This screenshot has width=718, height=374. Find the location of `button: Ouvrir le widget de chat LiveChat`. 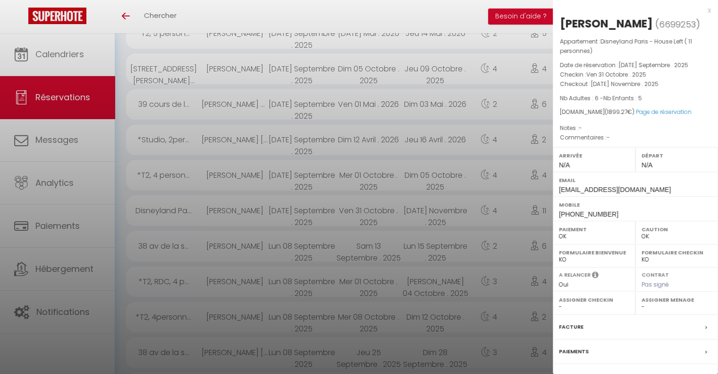

button: Ouvrir le widget de chat LiveChat is located at coordinates (22, 18).